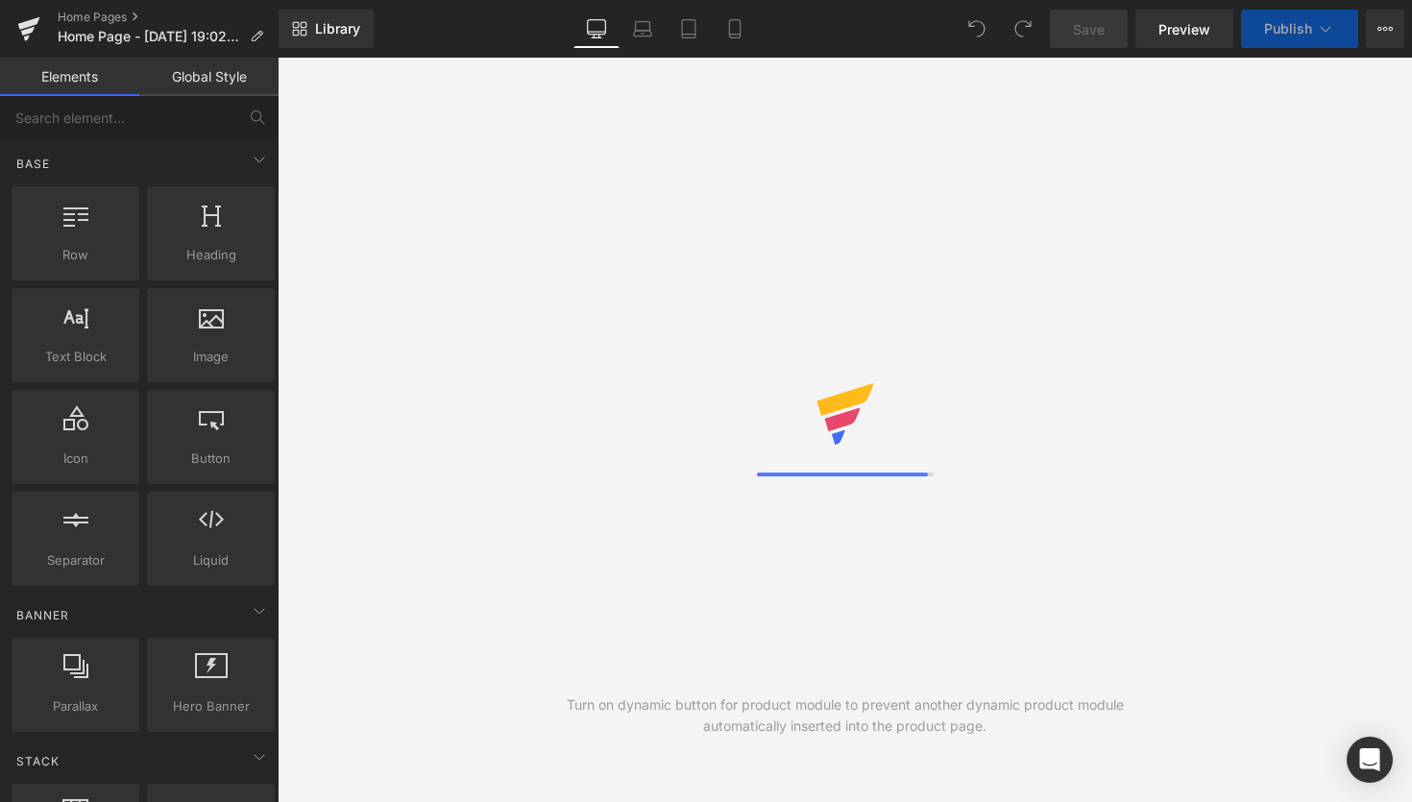  Describe the element at coordinates (33, 163) in the screenshot. I see `span: Base` at that location.